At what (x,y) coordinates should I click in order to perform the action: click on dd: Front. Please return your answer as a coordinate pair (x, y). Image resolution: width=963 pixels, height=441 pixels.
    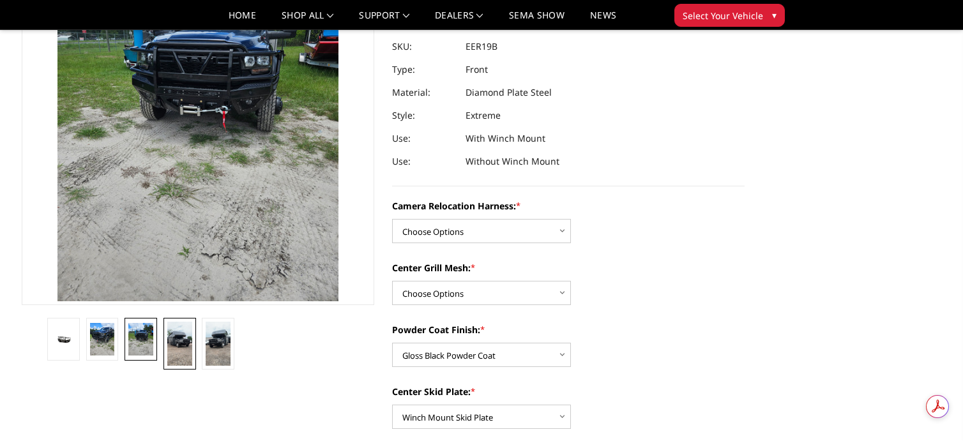
    Looking at the image, I should click on (476, 70).